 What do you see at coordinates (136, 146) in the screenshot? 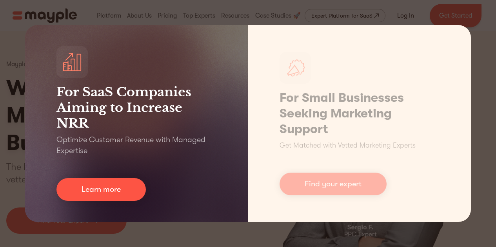
I see `p: Optimize Customer Revenue with Managed Expertise` at bounding box center [136, 146].